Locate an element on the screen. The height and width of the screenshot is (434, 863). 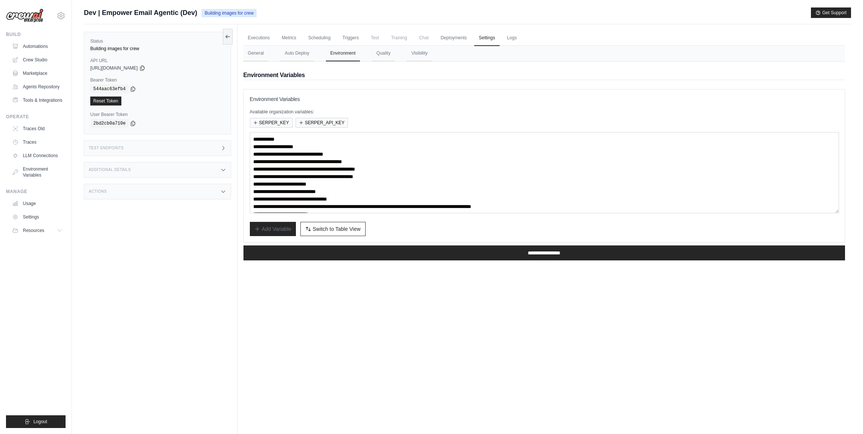
h3: Environment Variables is located at coordinates (544, 99).